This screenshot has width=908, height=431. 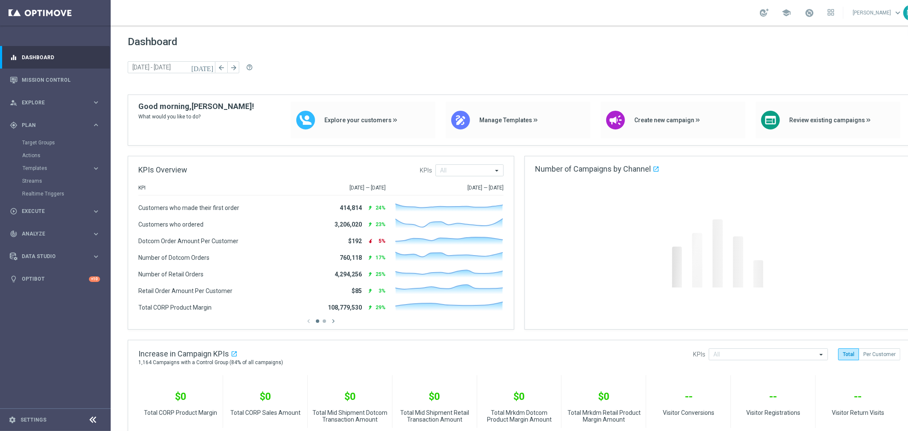 What do you see at coordinates (55, 155) in the screenshot?
I see `a: Actions` at bounding box center [55, 155].